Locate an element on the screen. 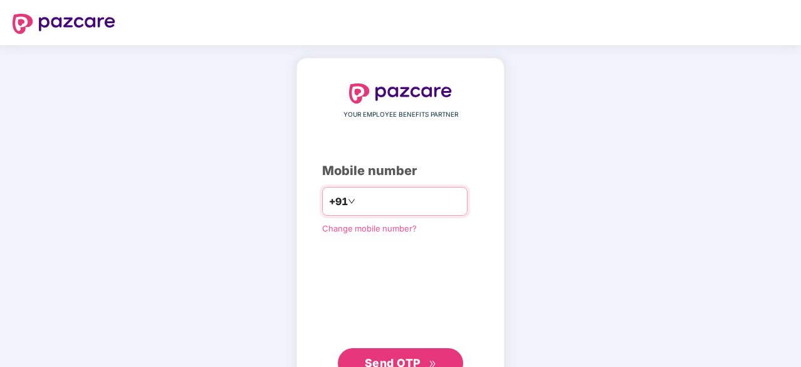 The width and height of the screenshot is (801, 367). a: Change mobile number? is located at coordinates (369, 228).